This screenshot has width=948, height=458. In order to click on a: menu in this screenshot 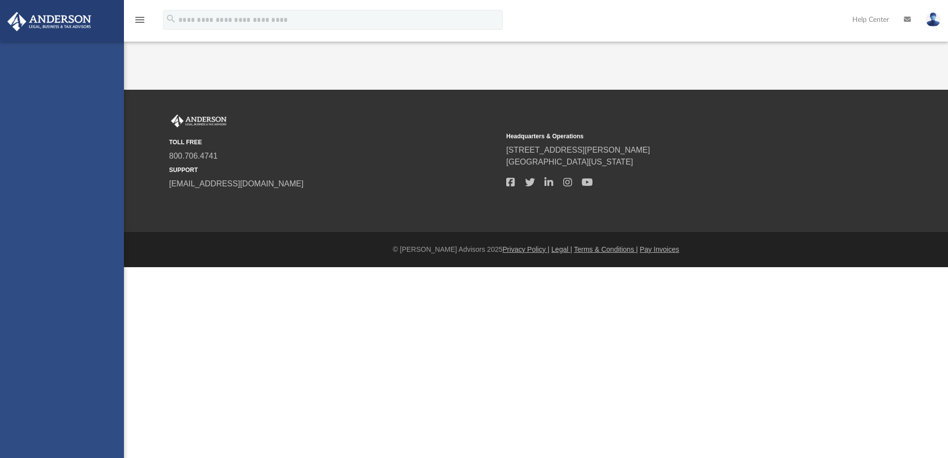, I will do `click(140, 22)`.